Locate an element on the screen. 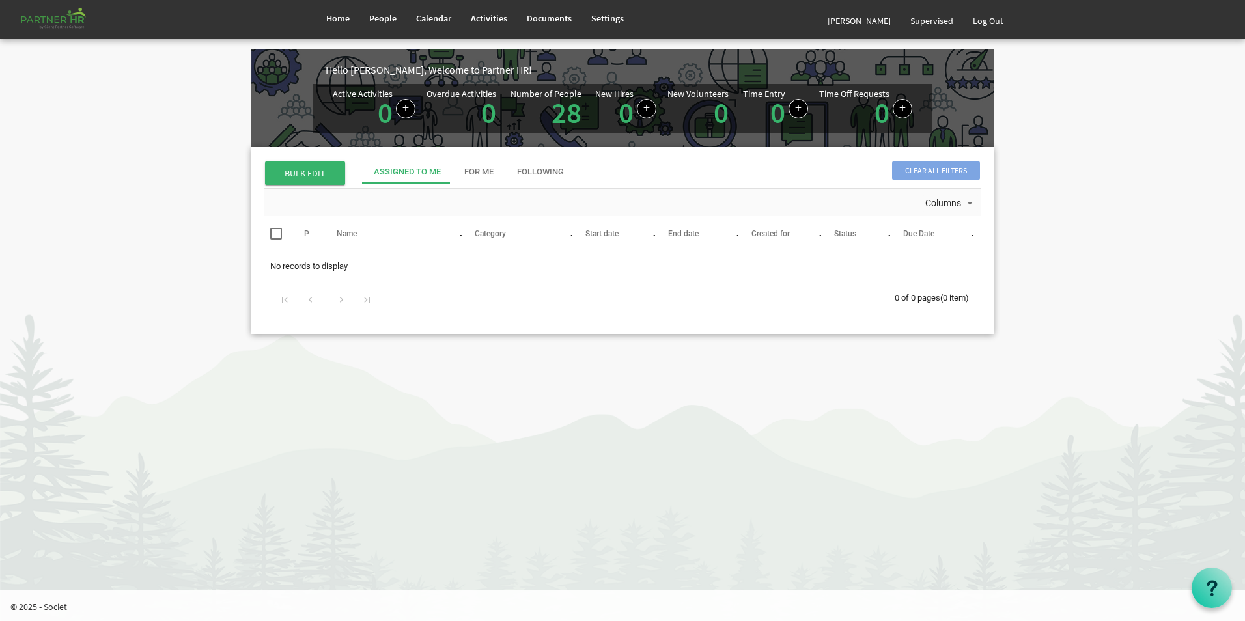  span: Created for is located at coordinates (771, 234).